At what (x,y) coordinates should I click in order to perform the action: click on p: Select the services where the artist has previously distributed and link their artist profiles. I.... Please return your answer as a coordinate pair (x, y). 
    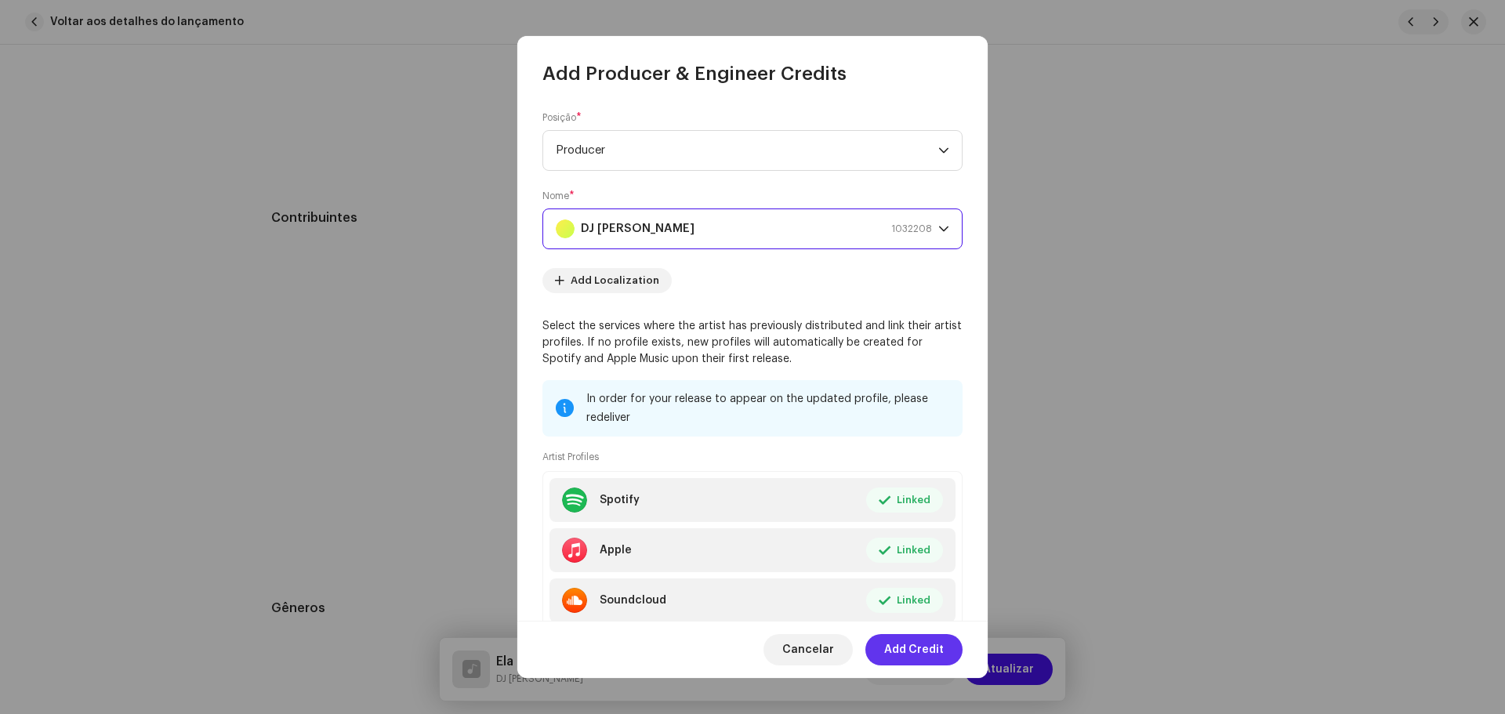
    Looking at the image, I should click on (753, 343).